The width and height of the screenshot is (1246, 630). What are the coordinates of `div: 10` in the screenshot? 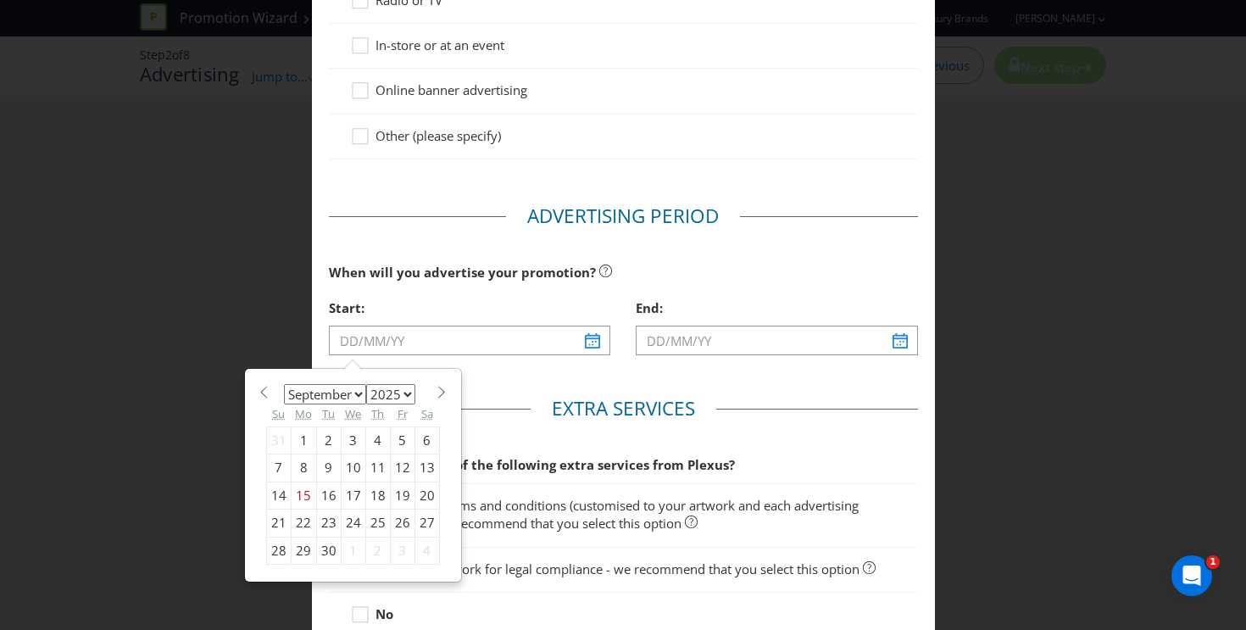 It's located at (353, 468).